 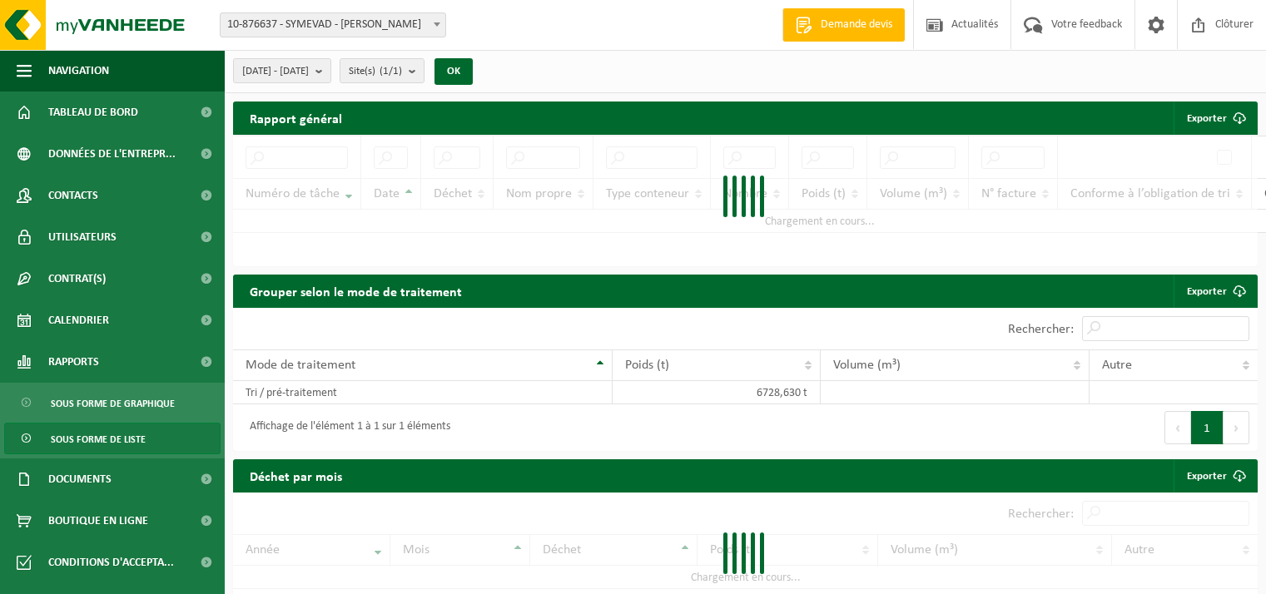 I want to click on span: Contrat(s), so click(x=77, y=279).